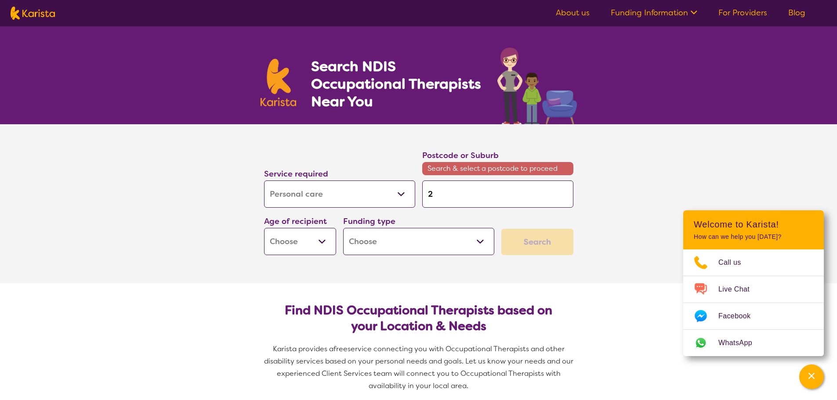  Describe the element at coordinates (498, 169) in the screenshot. I see `span: Search & select a postcode to proceed` at that location.